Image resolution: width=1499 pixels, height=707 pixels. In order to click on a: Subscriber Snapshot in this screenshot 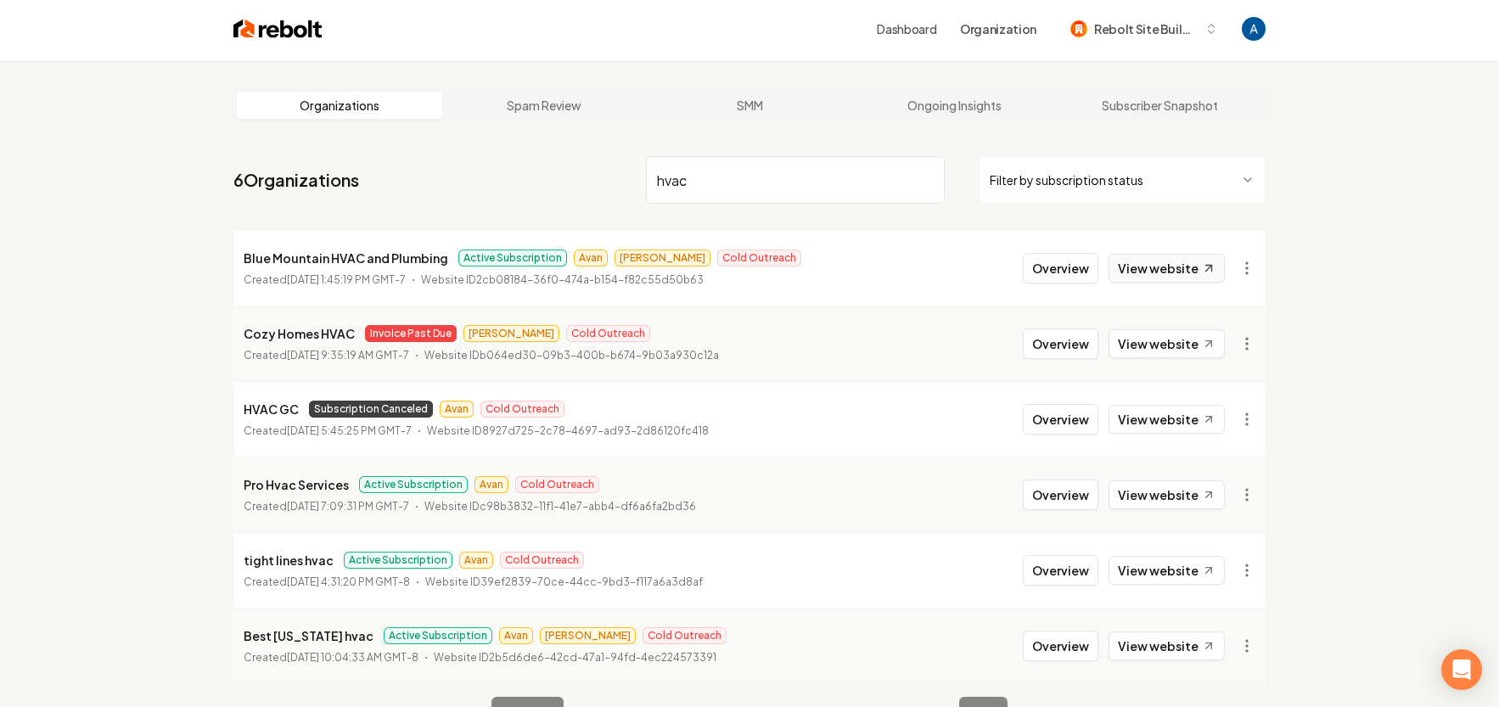, I will do `click(1159, 105)`.